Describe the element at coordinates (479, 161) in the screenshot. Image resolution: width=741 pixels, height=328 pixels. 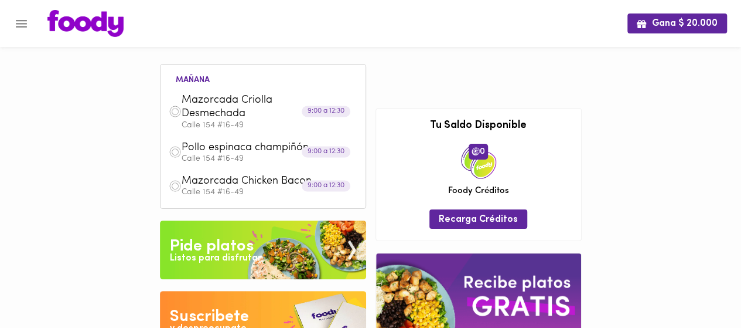
I see `img: credits-package.png` at that location.